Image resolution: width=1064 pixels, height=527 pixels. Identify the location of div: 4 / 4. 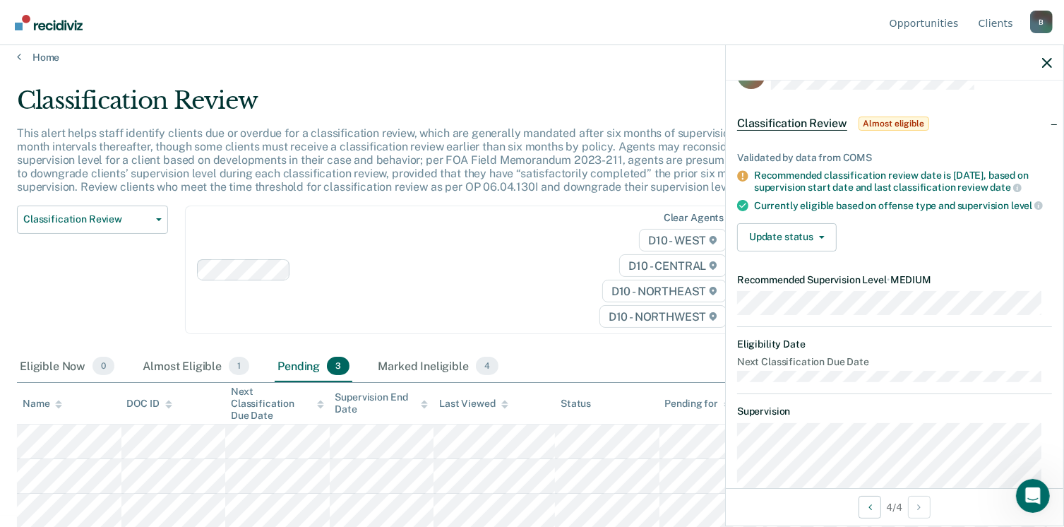
(895, 506).